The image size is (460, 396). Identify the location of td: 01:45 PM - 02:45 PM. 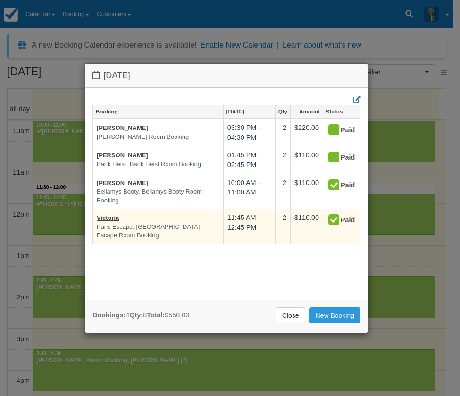
(249, 160).